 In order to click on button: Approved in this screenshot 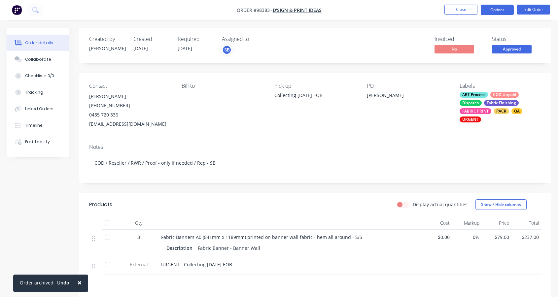, I will do `click(512, 50)`.